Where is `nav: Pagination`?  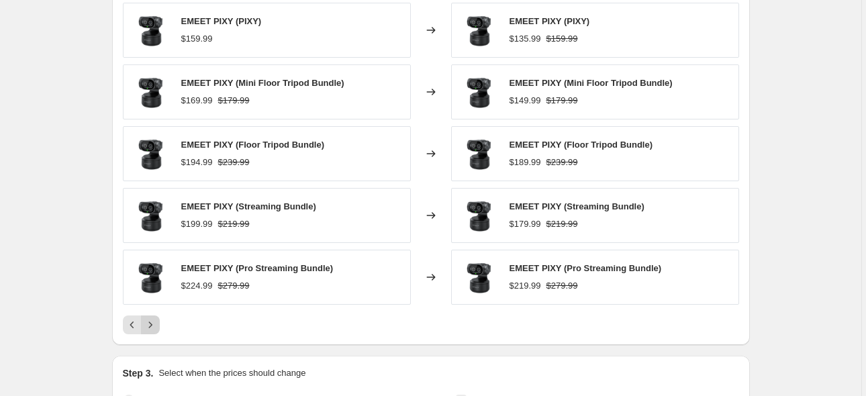 nav: Pagination is located at coordinates (141, 325).